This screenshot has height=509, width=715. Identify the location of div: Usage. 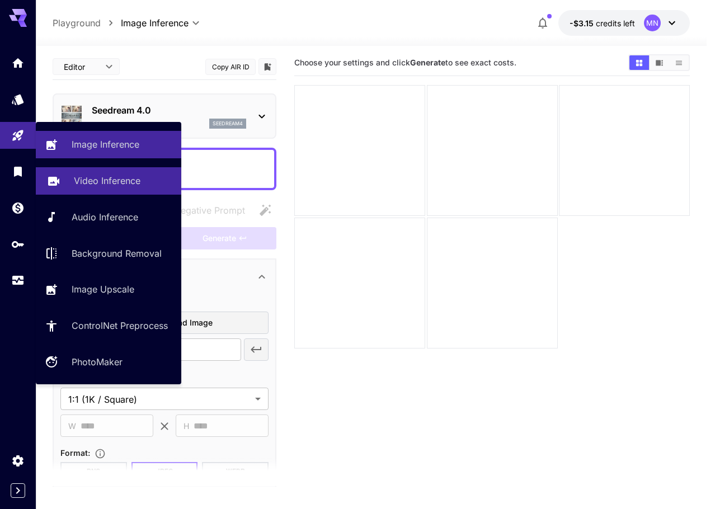
(18, 280).